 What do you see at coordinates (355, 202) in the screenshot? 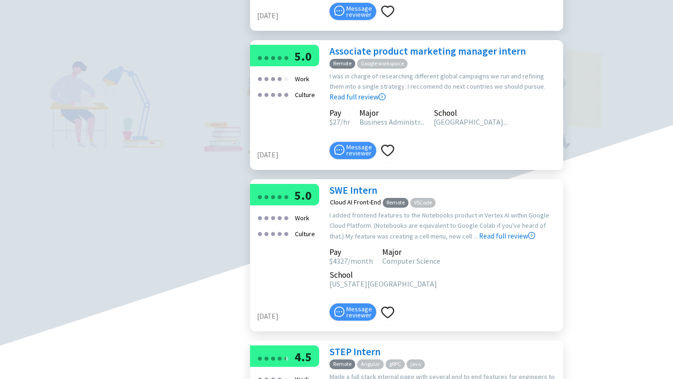
I see `div: Cloud AI Front-End` at bounding box center [355, 202].